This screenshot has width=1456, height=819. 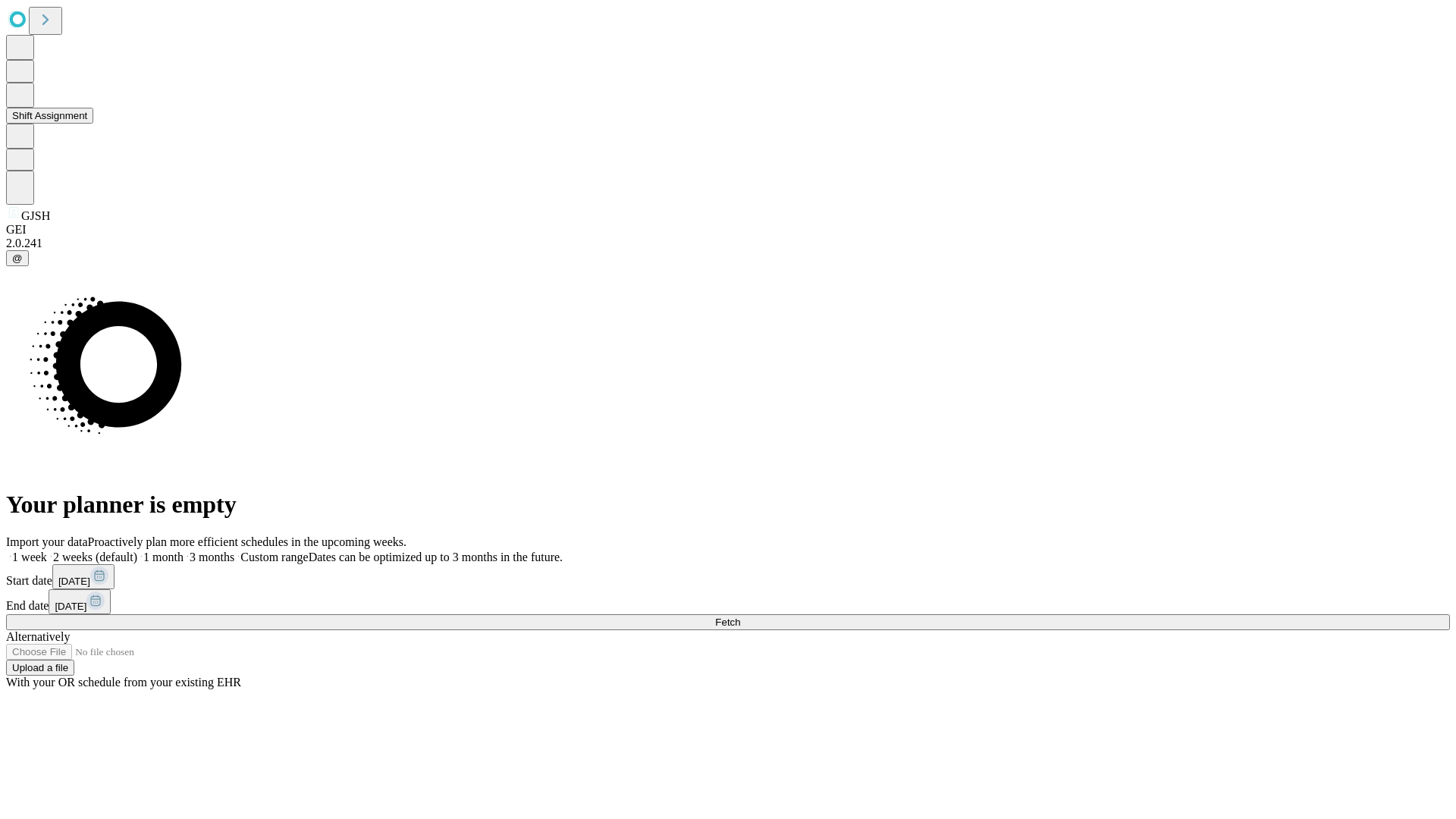 What do you see at coordinates (728, 243) in the screenshot?
I see `div: 2.0.241` at bounding box center [728, 243].